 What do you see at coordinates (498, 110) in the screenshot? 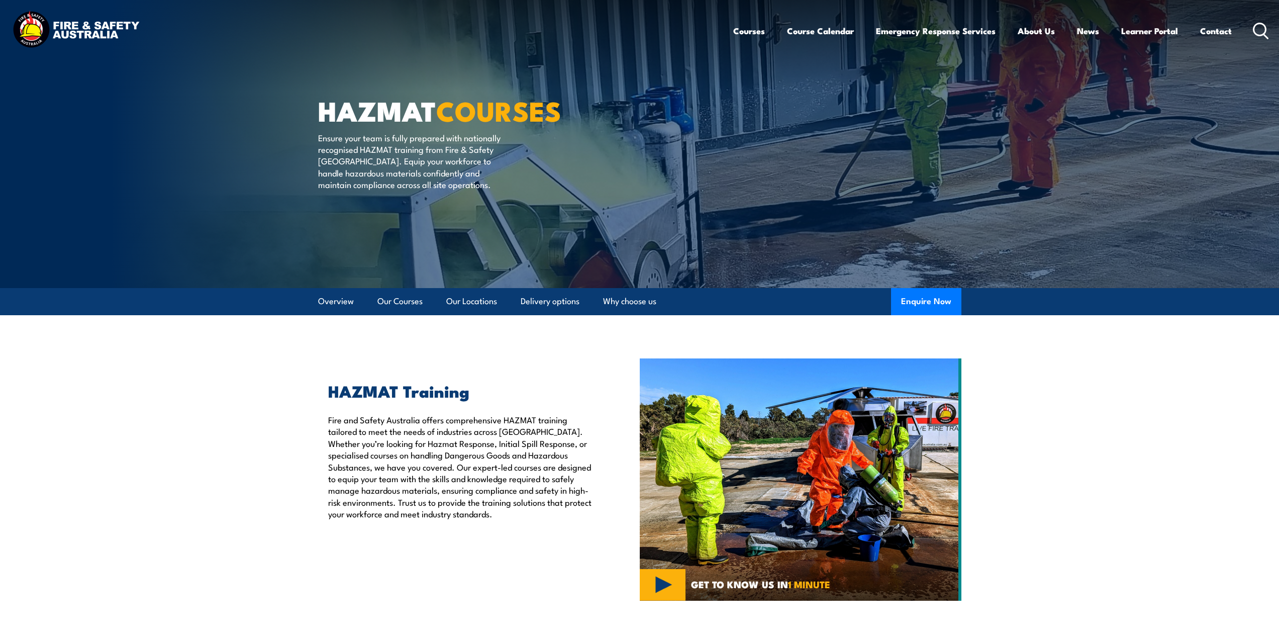
I see `strong: COURSES` at bounding box center [498, 110].